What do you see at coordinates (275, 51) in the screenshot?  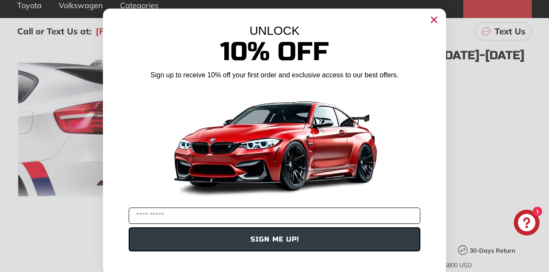 I see `span: 10% Off` at bounding box center [275, 51].